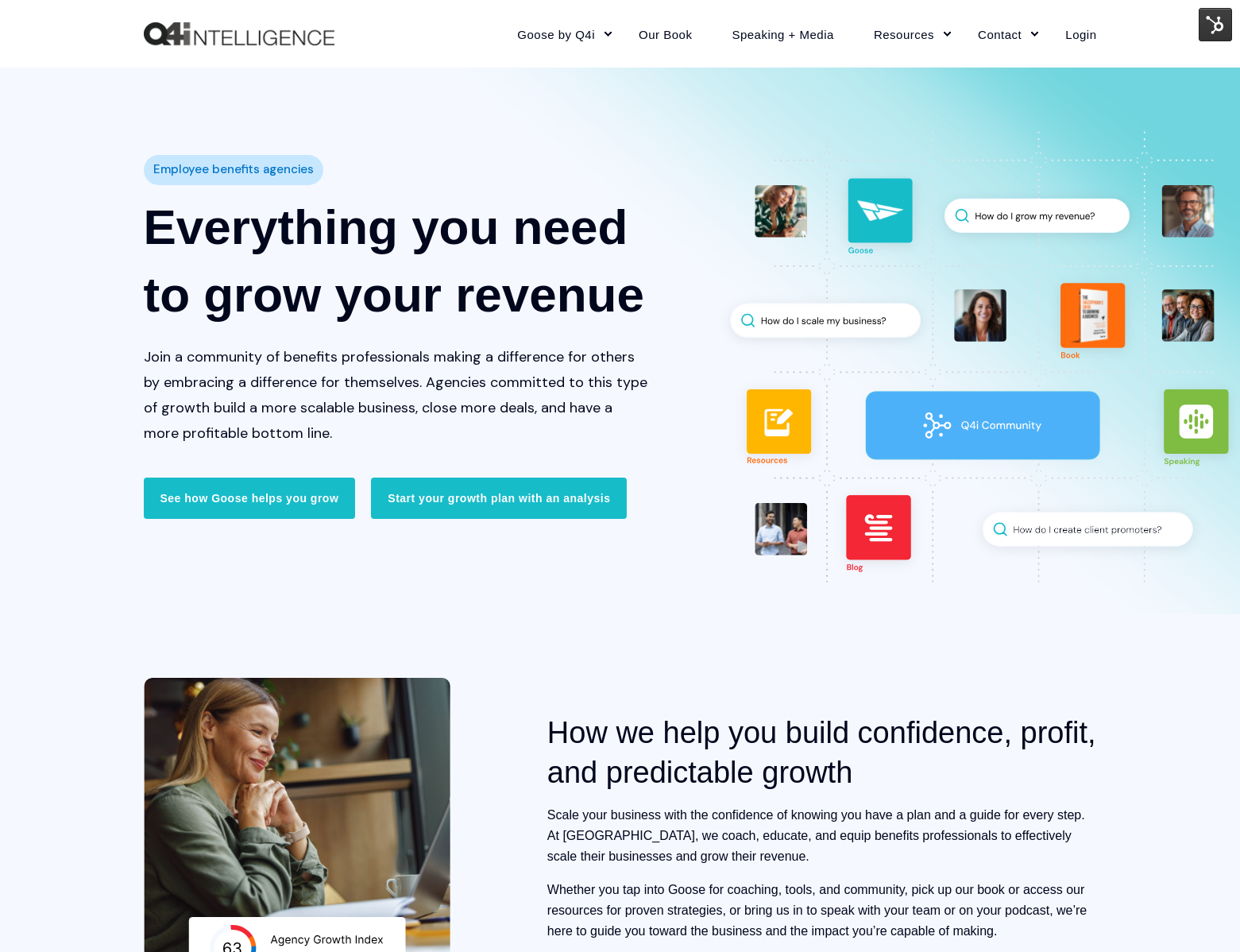  What do you see at coordinates (397, 395) in the screenshot?
I see `p: Join a community of benefits professionals making a difference for others by embracing a differen...` at bounding box center [397, 395].